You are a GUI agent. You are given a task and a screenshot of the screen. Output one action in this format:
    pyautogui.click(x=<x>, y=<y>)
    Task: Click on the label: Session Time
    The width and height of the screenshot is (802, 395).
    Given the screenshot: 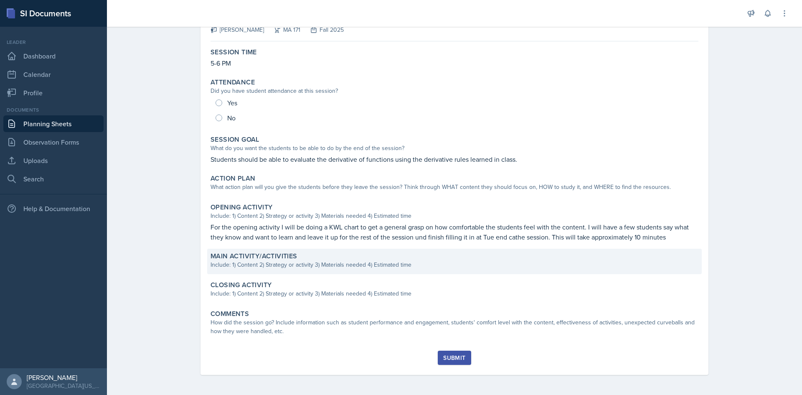 What is the action you would take?
    pyautogui.click(x=233, y=52)
    